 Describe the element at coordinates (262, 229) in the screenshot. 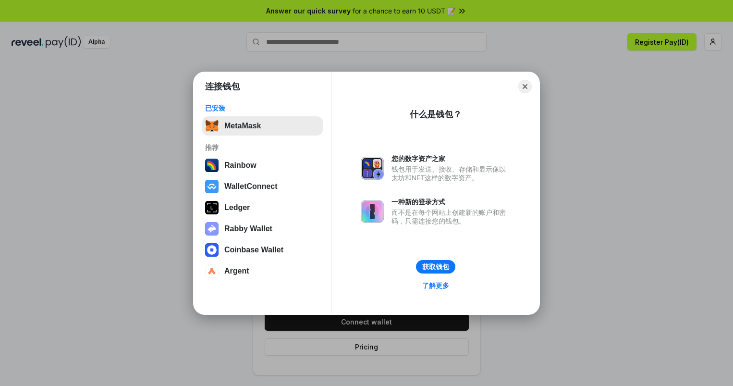

I see `button: Rabby Wallet` at that location.